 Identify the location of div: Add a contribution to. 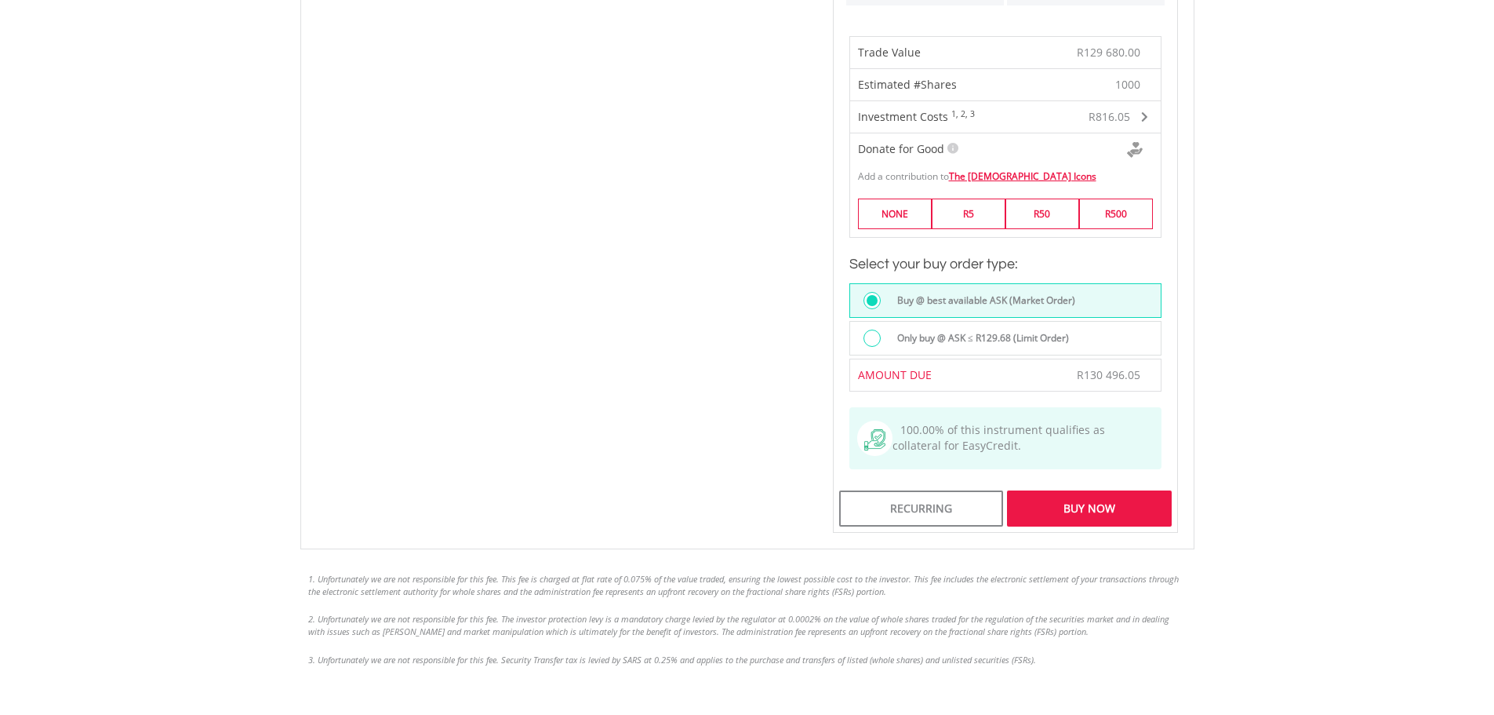
(1006, 172).